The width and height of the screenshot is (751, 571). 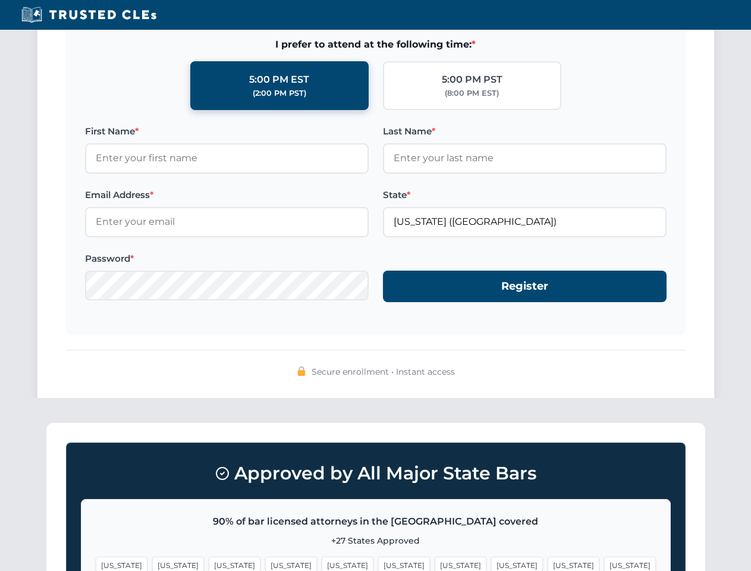 What do you see at coordinates (525, 286) in the screenshot?
I see `button: Register` at bounding box center [525, 286].